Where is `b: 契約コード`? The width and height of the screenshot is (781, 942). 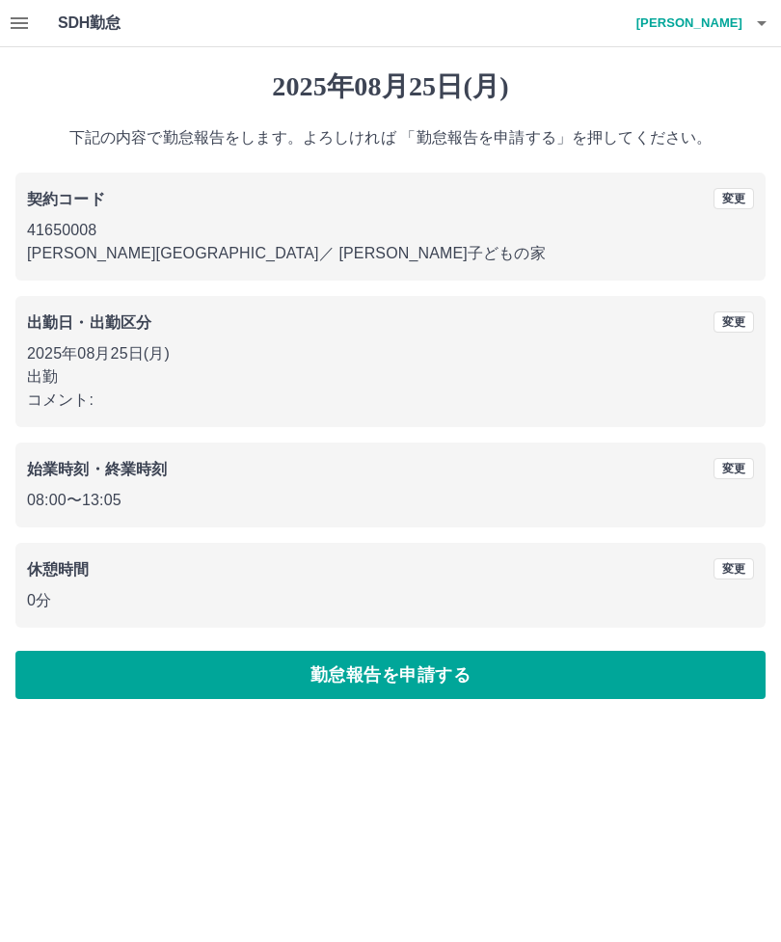 b: 契約コード is located at coordinates (66, 199).